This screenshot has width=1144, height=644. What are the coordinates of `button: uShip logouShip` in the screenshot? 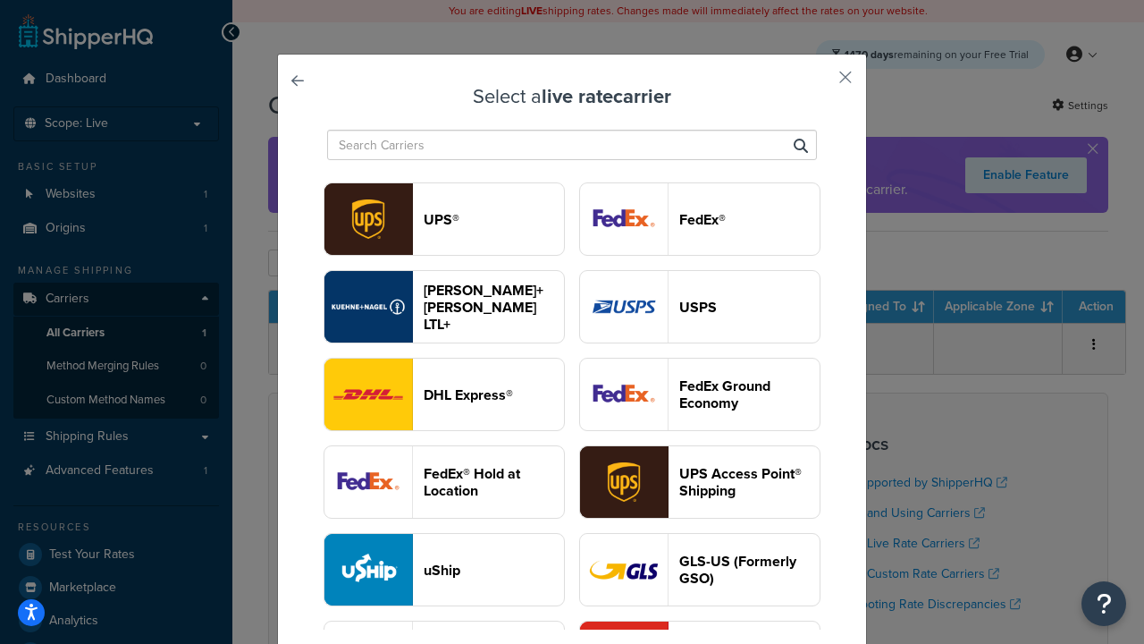 It's located at (444, 569).